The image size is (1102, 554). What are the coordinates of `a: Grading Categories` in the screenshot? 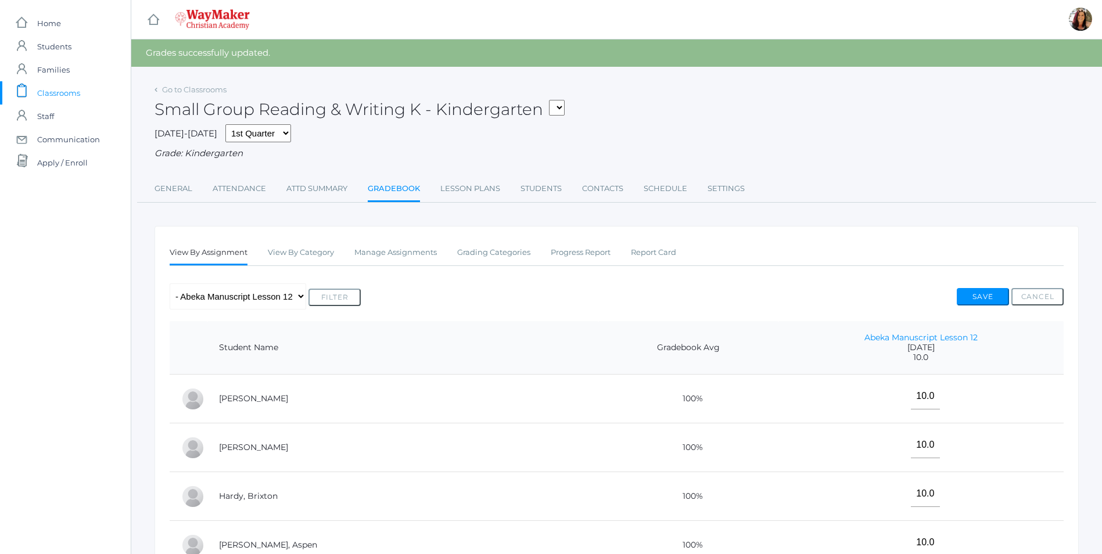 It's located at (494, 253).